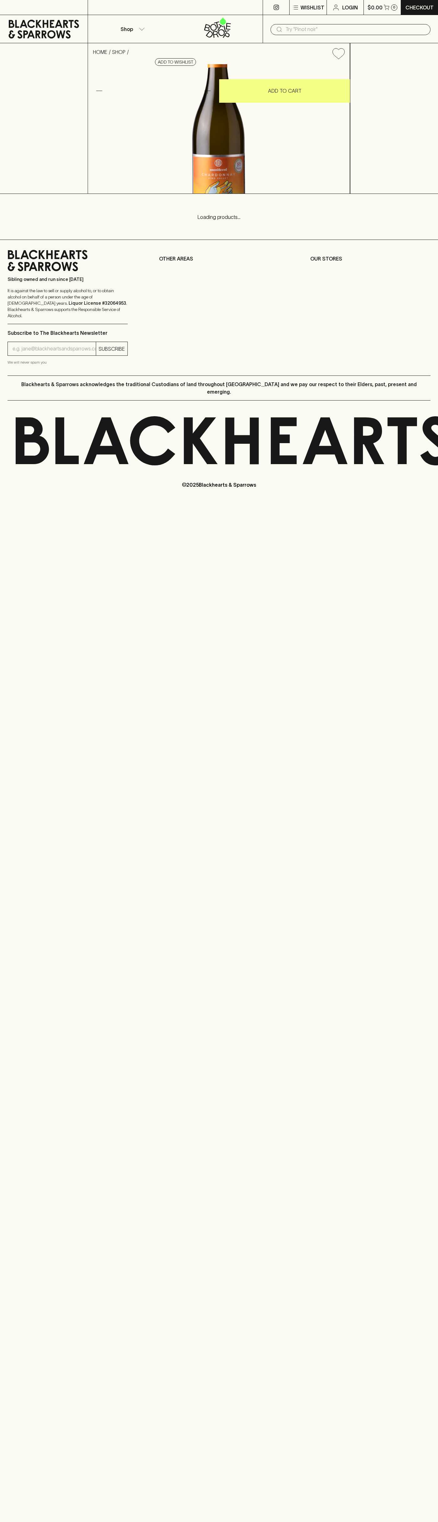 Image resolution: width=438 pixels, height=1522 pixels. Describe the element at coordinates (375, 8) in the screenshot. I see `p: $0.00` at that location.